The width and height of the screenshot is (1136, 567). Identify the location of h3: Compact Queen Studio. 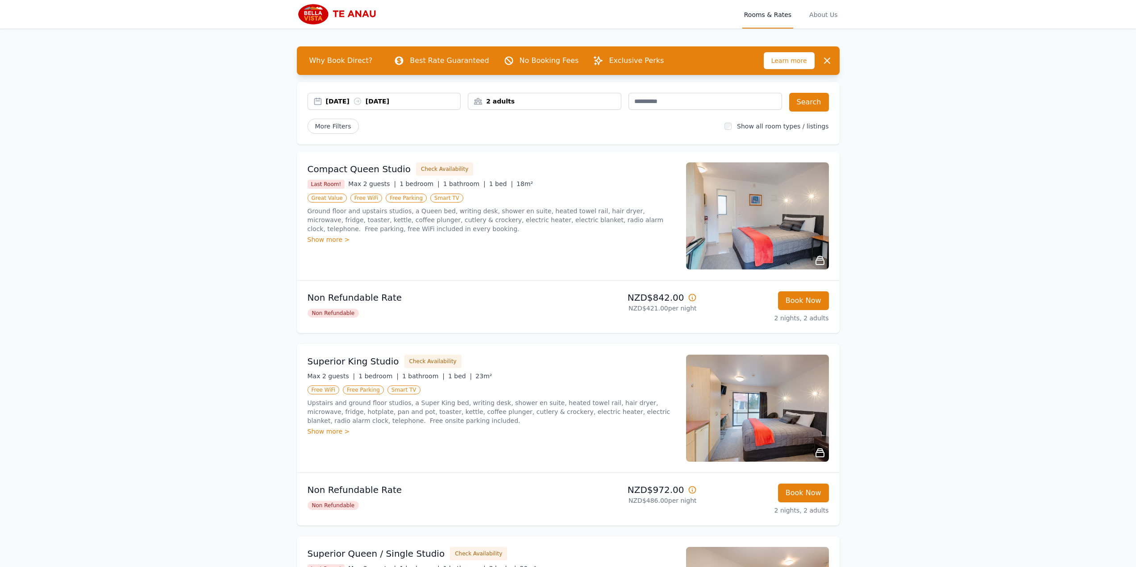
(359, 169).